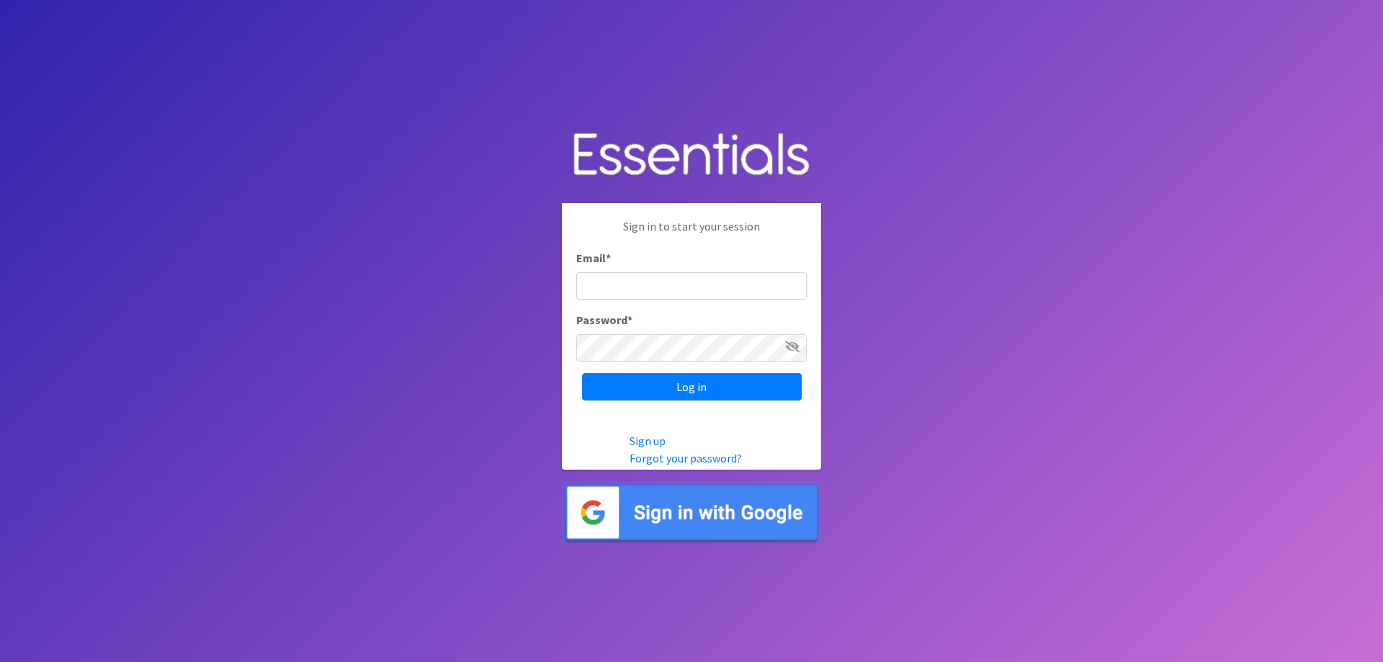 The height and width of the screenshot is (662, 1383). Describe the element at coordinates (648, 441) in the screenshot. I see `a: Sign up` at that location.